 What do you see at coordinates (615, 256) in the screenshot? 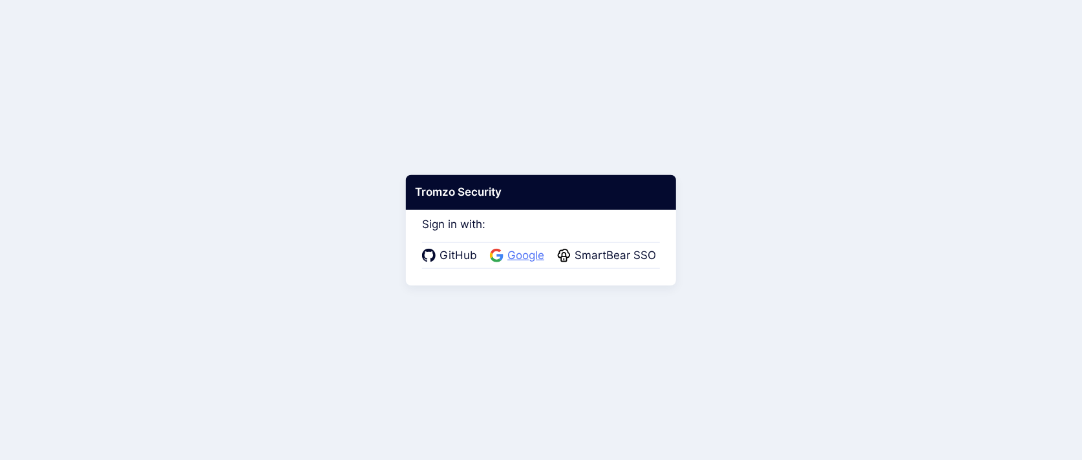
I see `span: SmartBear SSO` at bounding box center [615, 256].